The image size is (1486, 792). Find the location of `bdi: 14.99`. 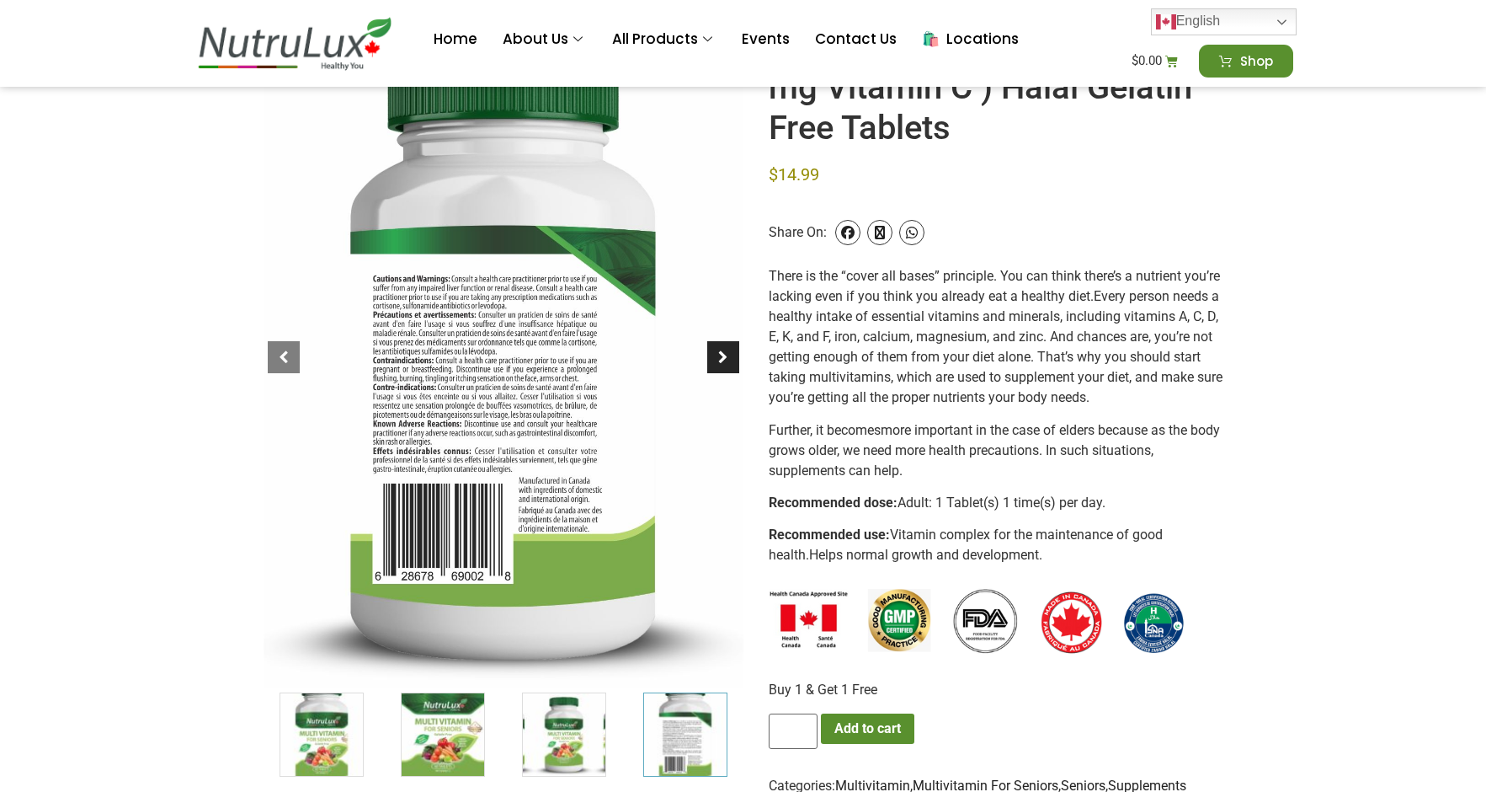

bdi: 14.99 is located at coordinates (794, 174).